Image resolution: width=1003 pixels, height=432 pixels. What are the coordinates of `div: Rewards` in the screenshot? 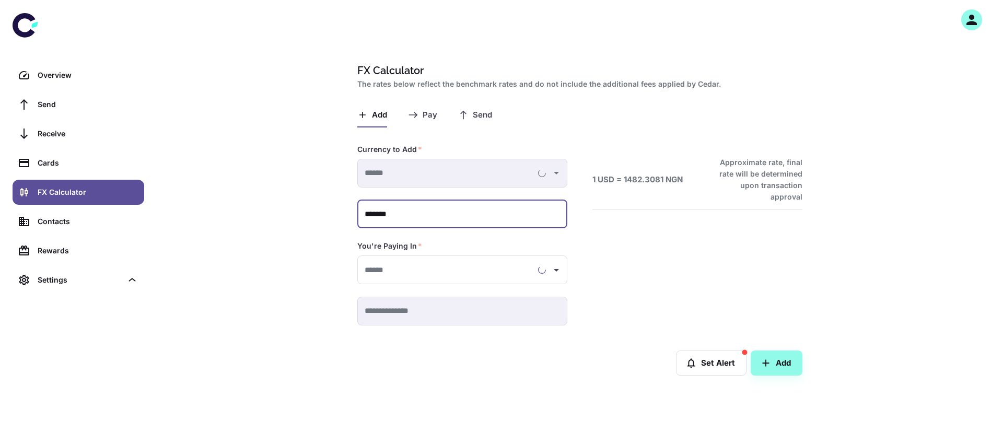 It's located at (88, 251).